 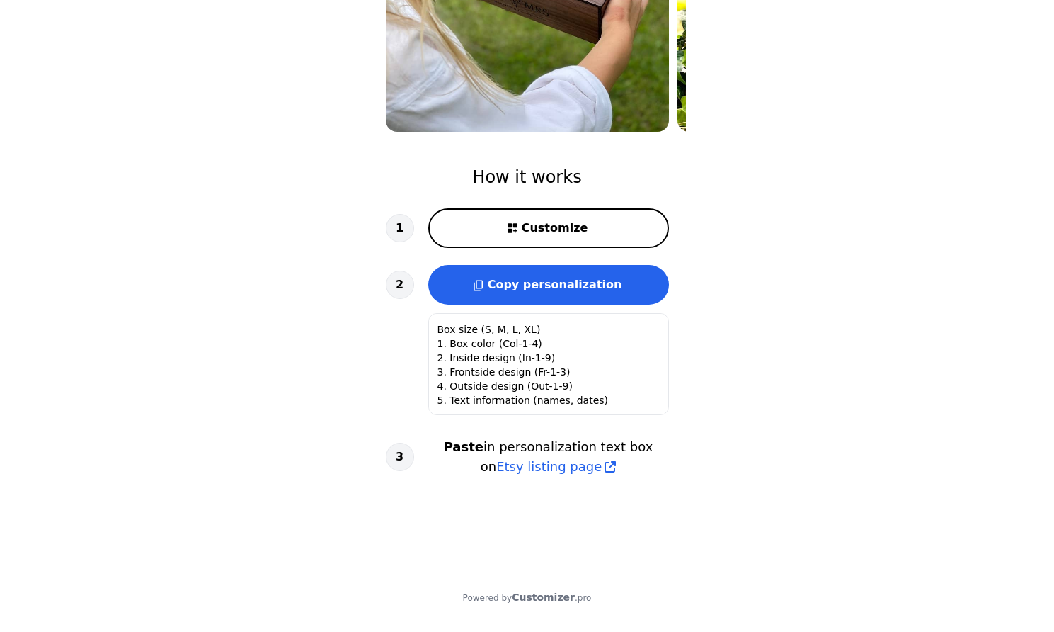 What do you see at coordinates (464, 446) in the screenshot?
I see `b: Paste` at bounding box center [464, 446].